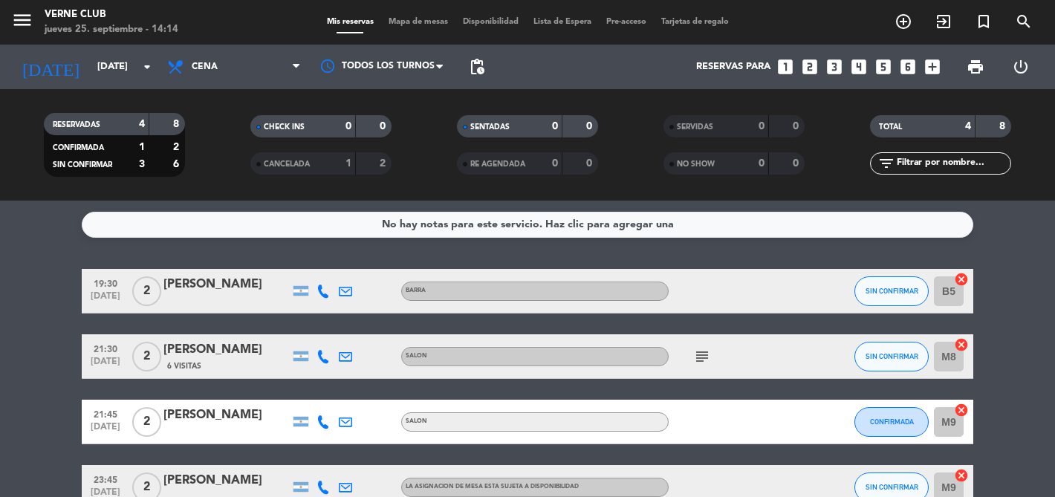 The width and height of the screenshot is (1055, 497). What do you see at coordinates (562, 22) in the screenshot?
I see `span: Lista de Espera` at bounding box center [562, 22].